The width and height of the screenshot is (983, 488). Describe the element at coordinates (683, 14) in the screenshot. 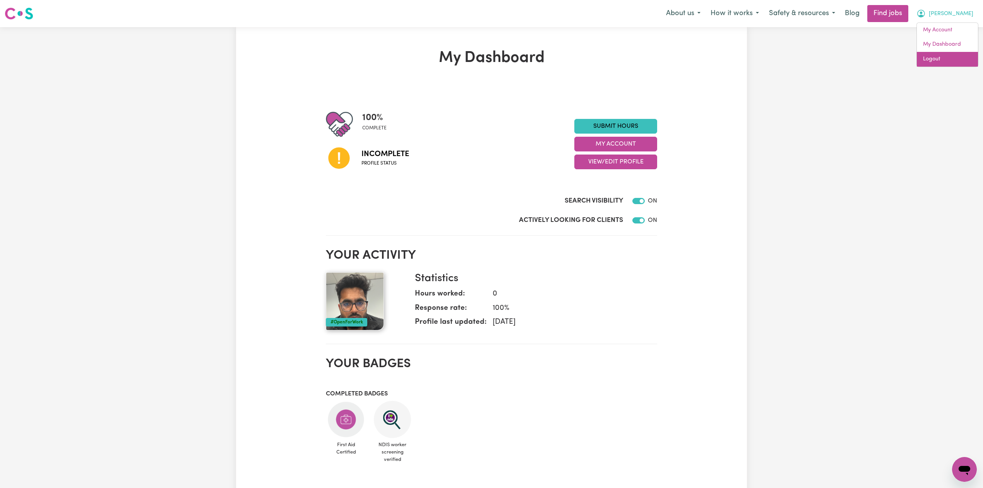

I see `button: About us` at that location.